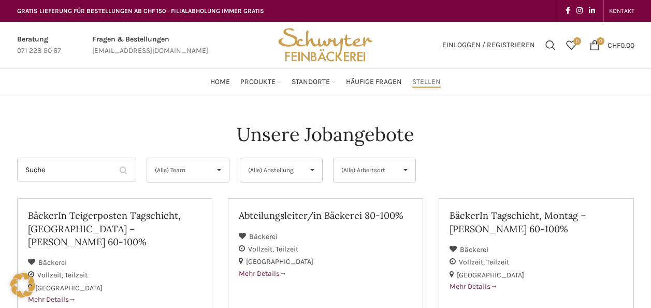  Describe the element at coordinates (580, 11) in the screenshot. I see `a: Instagram social link` at that location.